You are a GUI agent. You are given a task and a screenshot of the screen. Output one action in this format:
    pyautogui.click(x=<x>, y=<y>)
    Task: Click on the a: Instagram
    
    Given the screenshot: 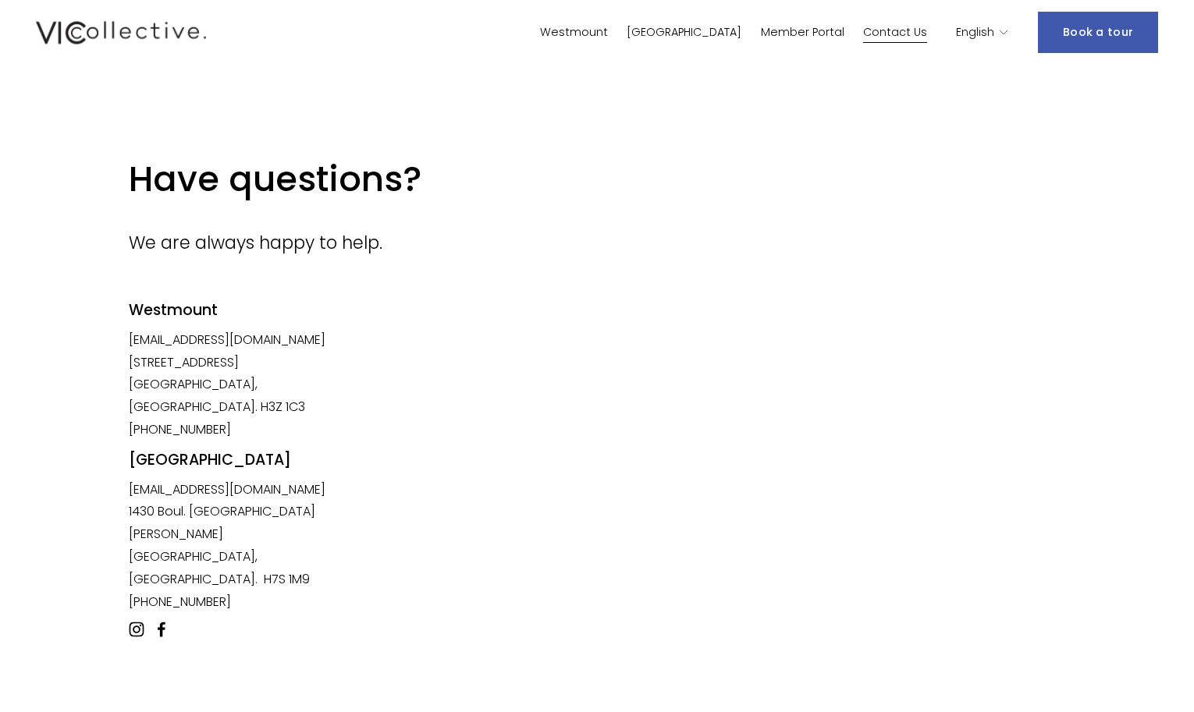 What is the action you would take?
    pyautogui.click(x=137, y=630)
    